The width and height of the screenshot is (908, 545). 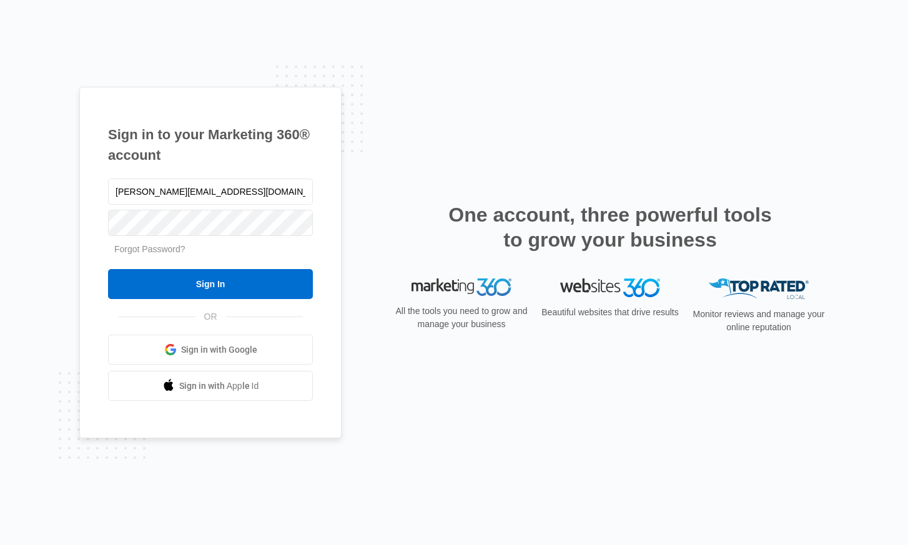 I want to click on span: Sign in with Apple Id, so click(x=219, y=386).